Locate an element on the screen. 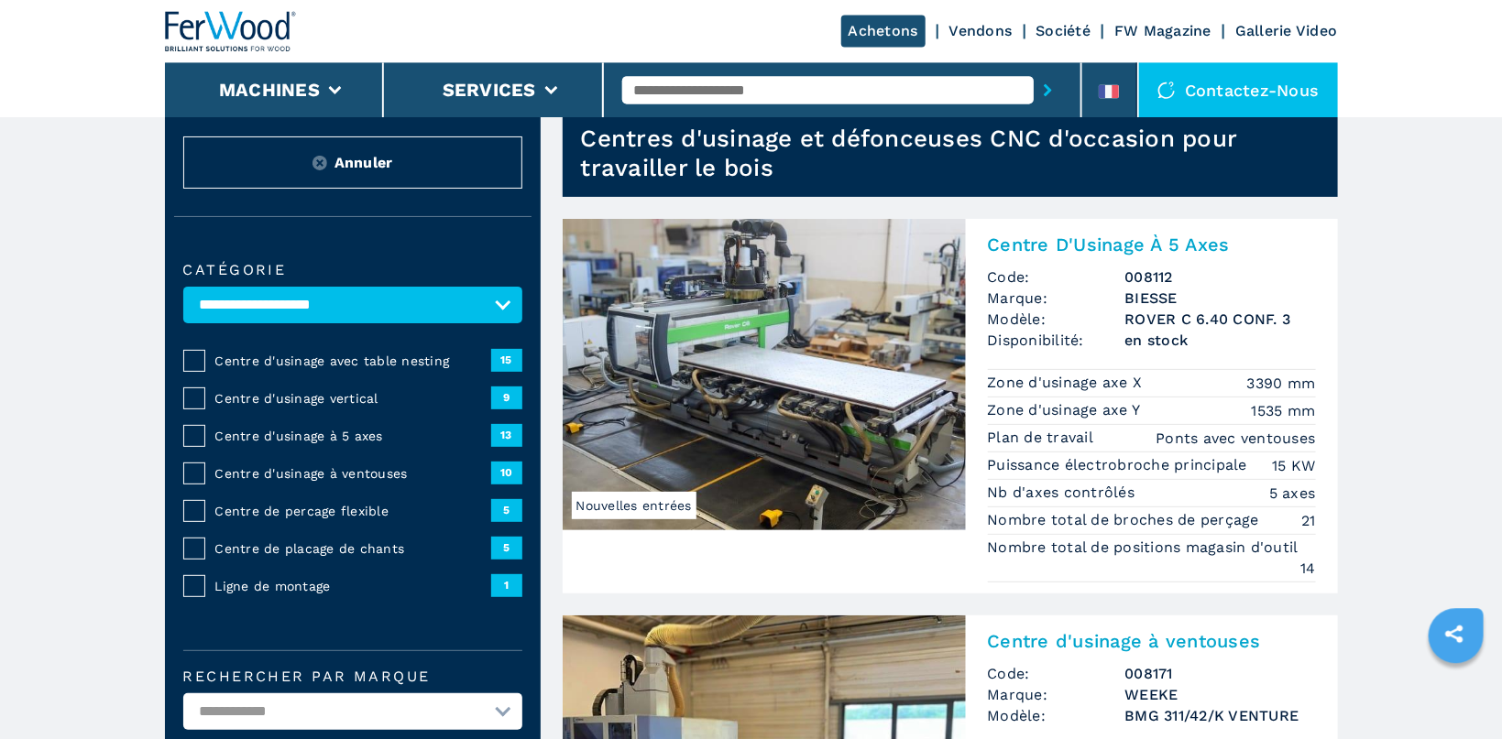  span: Centre de percage flexible is located at coordinates (353, 511).